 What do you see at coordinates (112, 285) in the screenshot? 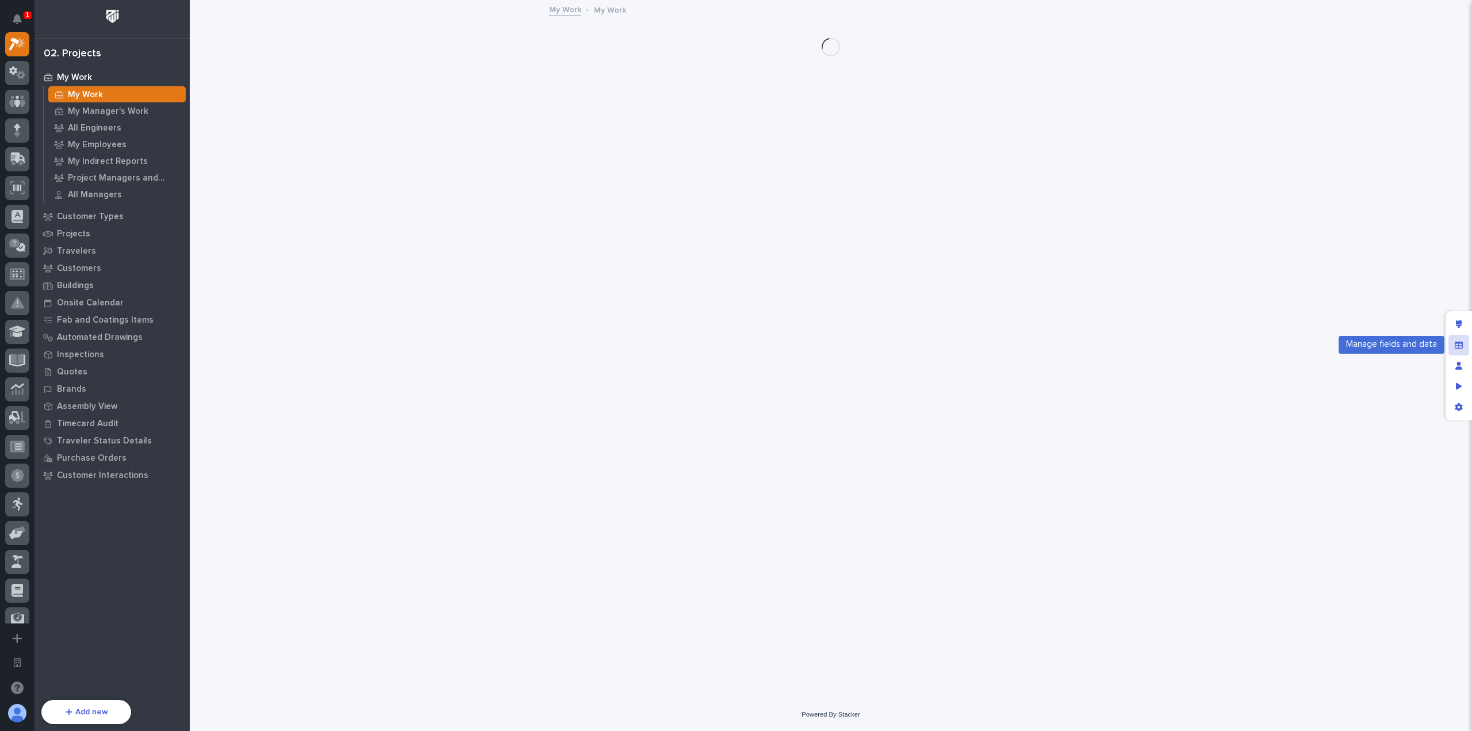
I see `a: Buildings` at bounding box center [112, 285].